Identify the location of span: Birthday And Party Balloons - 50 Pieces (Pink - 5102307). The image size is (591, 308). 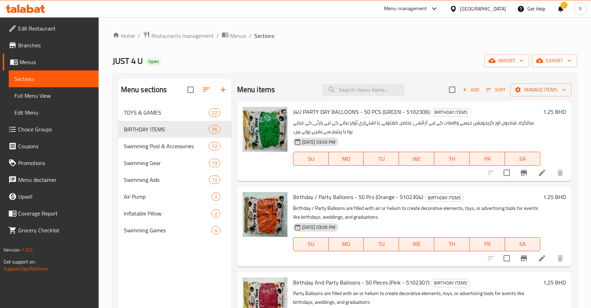
(361, 282).